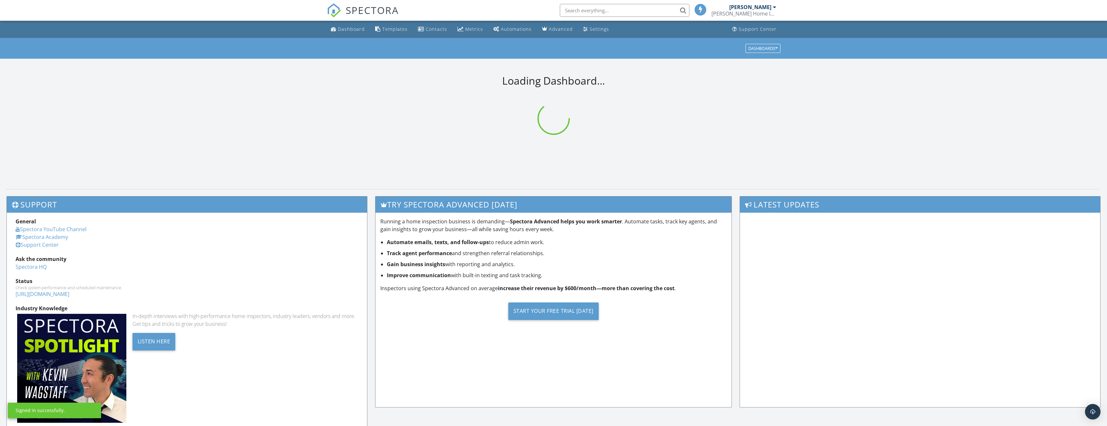 The image size is (1107, 426). Describe the element at coordinates (516, 29) in the screenshot. I see `div: Automations` at that location.